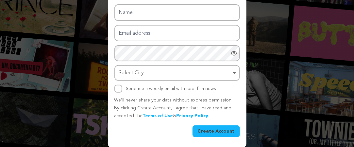 The image size is (354, 147). I want to click on a: Terms of Use, so click(158, 116).